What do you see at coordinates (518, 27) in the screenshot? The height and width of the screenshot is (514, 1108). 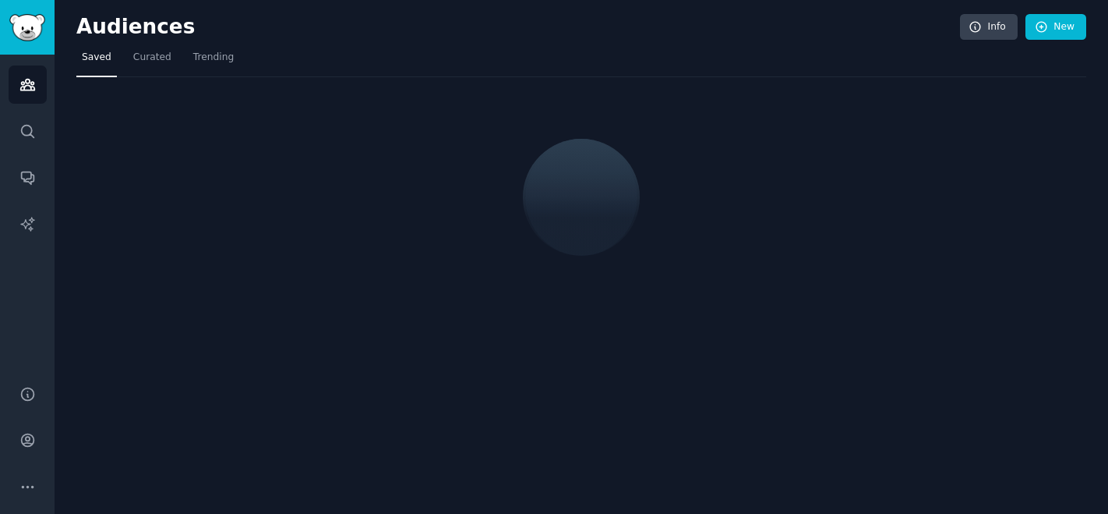 I see `h2: Audiences` at bounding box center [518, 27].